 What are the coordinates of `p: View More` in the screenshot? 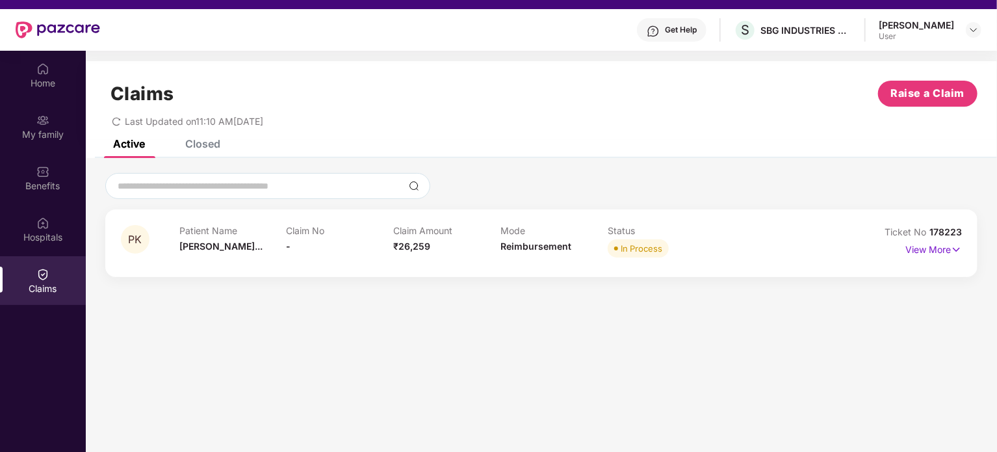 It's located at (933, 248).